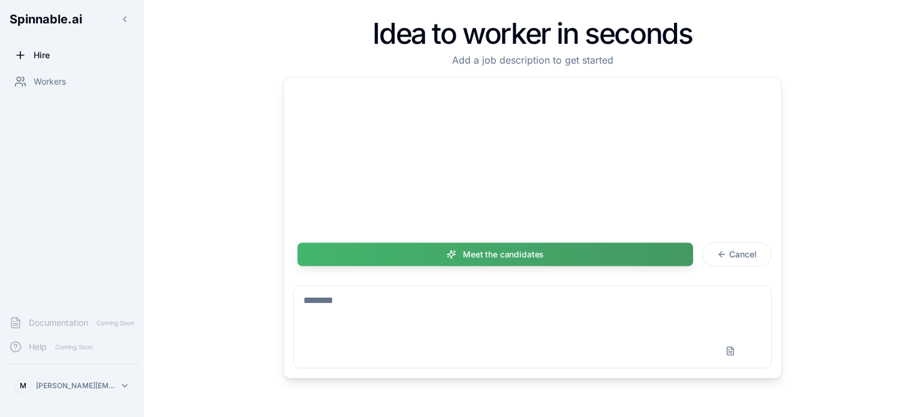 The width and height of the screenshot is (921, 417). I want to click on span: Hire, so click(41, 55).